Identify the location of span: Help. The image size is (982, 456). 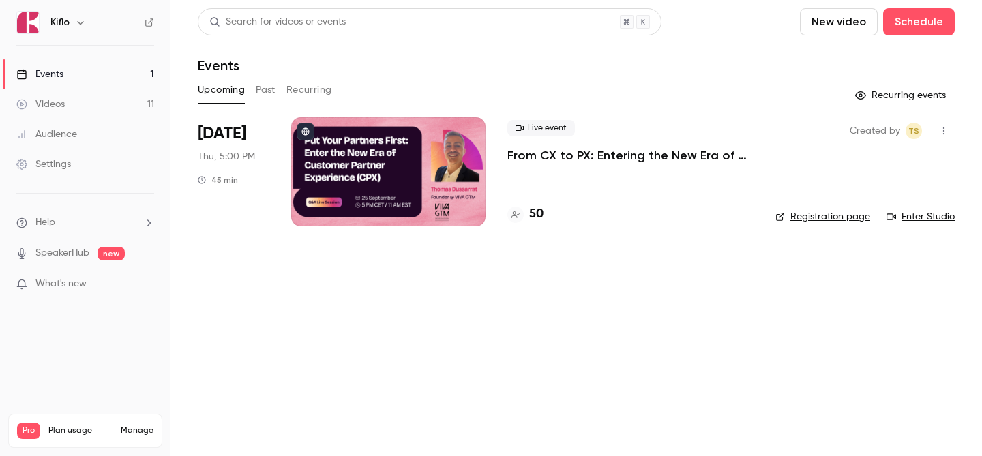
(45, 222).